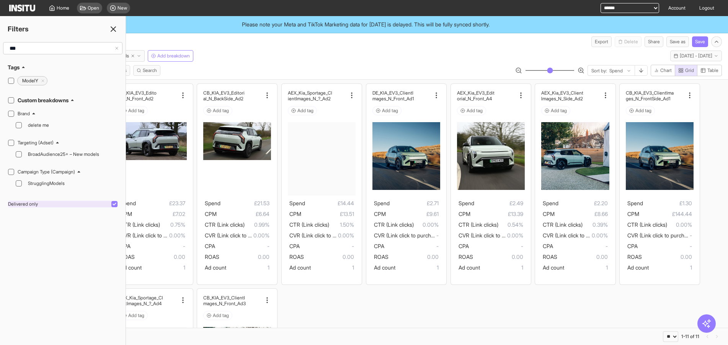  Describe the element at coordinates (709, 70) in the screenshot. I see `button: Table` at that location.